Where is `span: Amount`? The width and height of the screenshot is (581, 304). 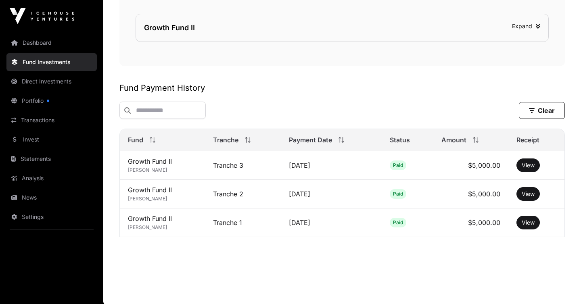
span: Amount is located at coordinates (454, 140).